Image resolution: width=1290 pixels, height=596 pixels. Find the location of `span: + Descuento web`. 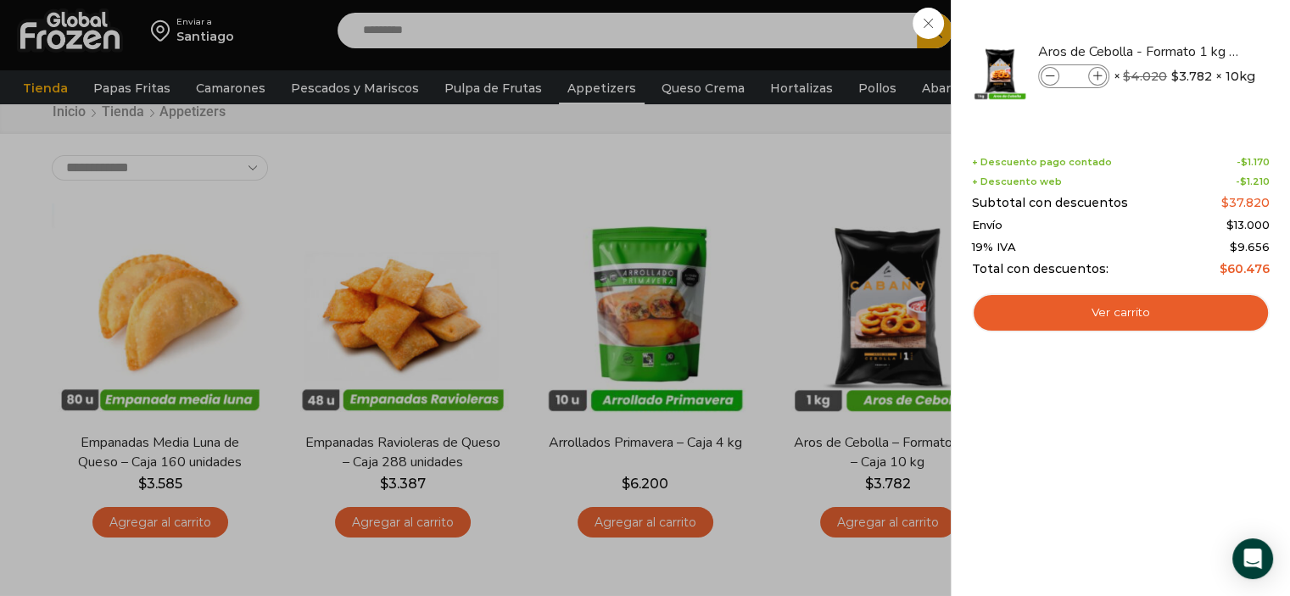

span: + Descuento web is located at coordinates (1017, 181).